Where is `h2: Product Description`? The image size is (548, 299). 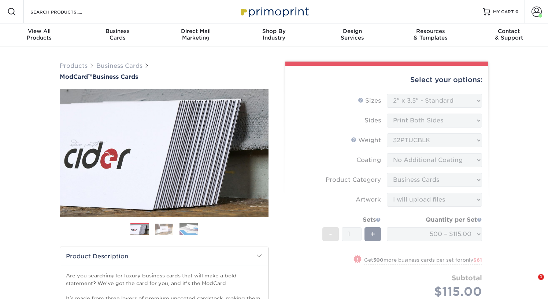 h2: Product Description is located at coordinates (164, 256).